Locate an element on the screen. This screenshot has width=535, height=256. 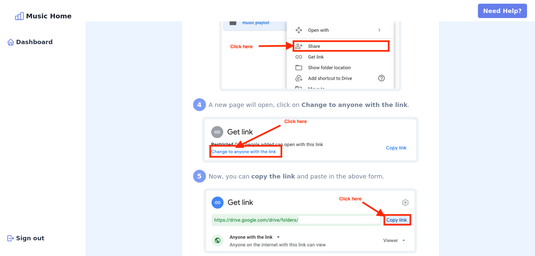
div: A new page will open, click on . is located at coordinates (309, 105).